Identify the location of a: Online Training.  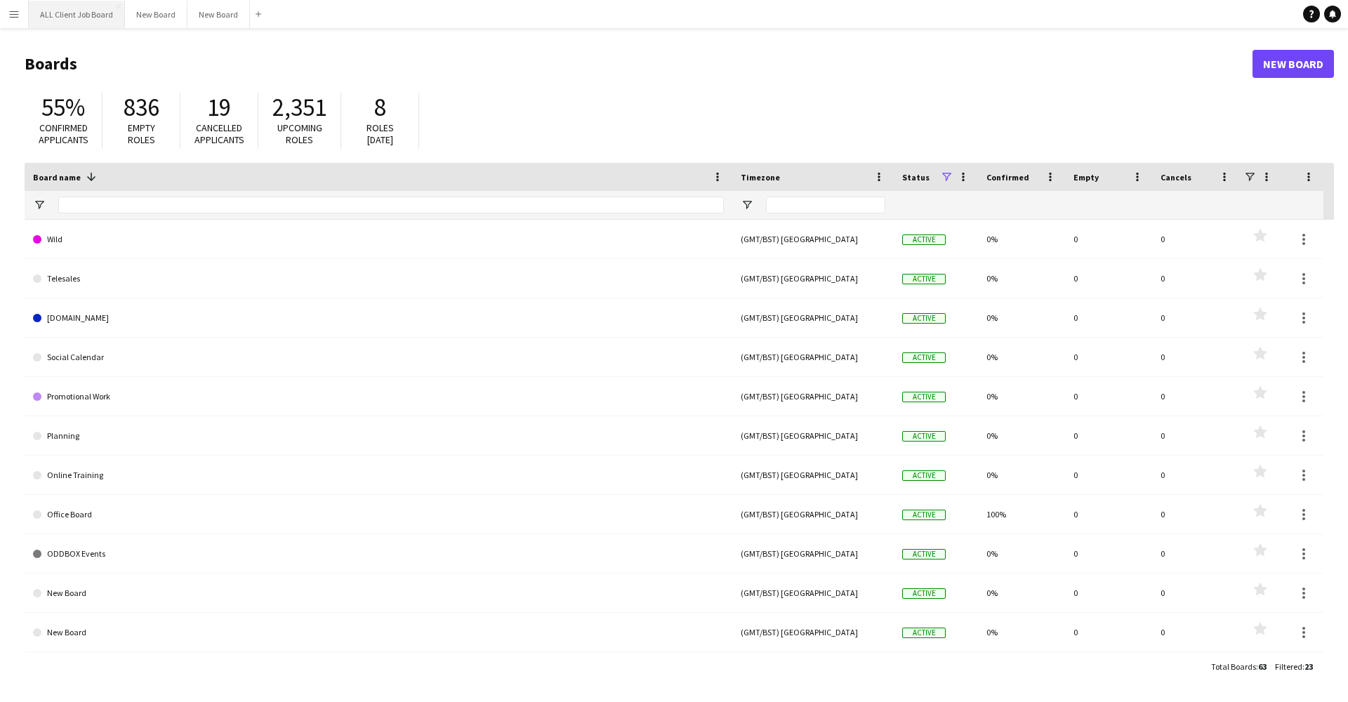
(379, 475).